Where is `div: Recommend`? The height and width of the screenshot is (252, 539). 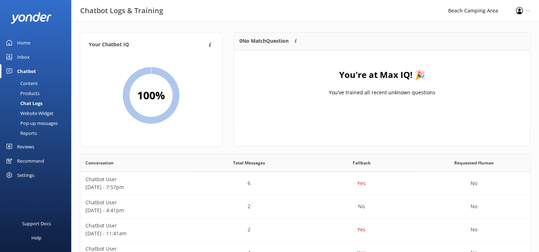 div: Recommend is located at coordinates (31, 161).